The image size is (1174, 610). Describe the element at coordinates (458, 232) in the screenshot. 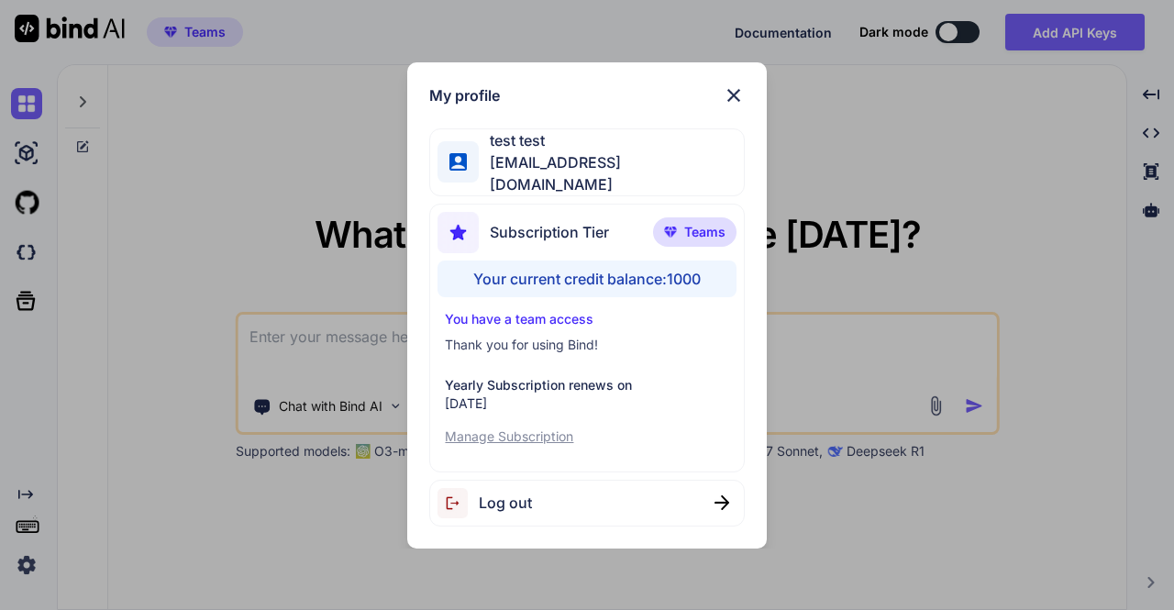

I see `img: subscription` at that location.